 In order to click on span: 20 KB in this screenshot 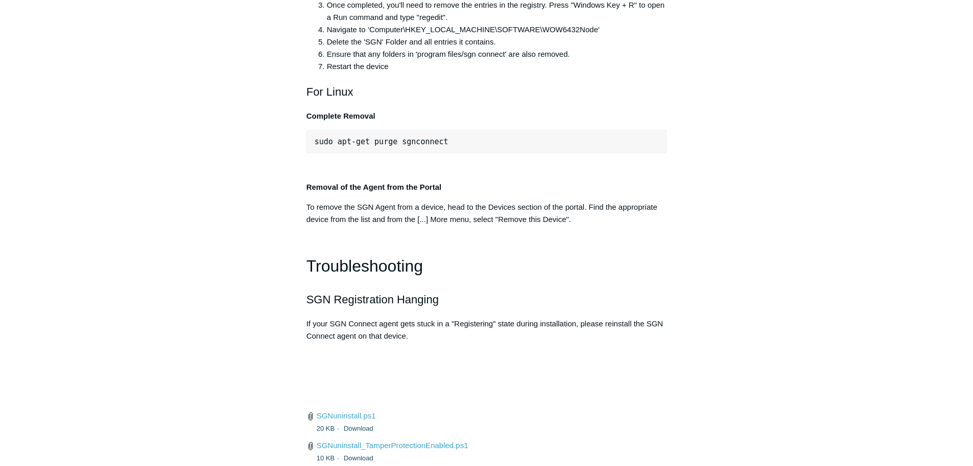, I will do `click(329, 428)`.